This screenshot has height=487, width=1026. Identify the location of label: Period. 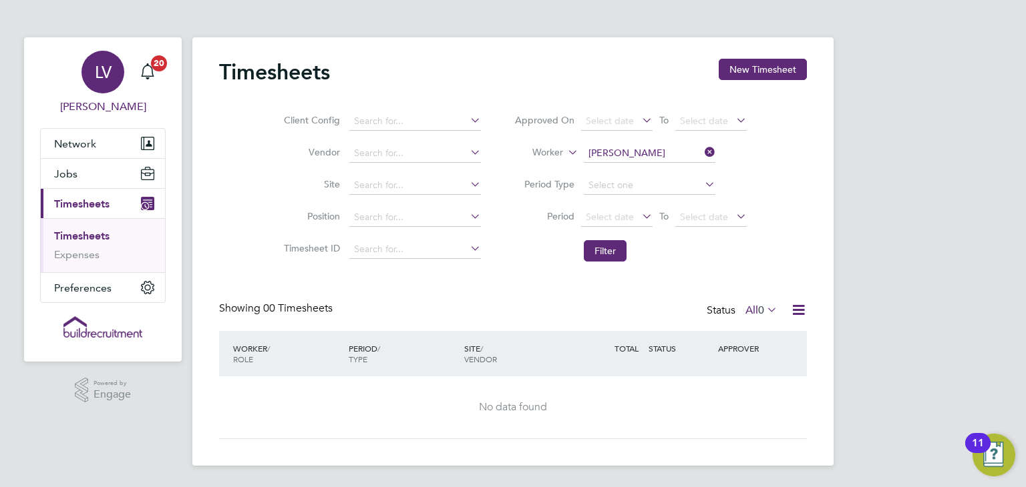
(544, 216).